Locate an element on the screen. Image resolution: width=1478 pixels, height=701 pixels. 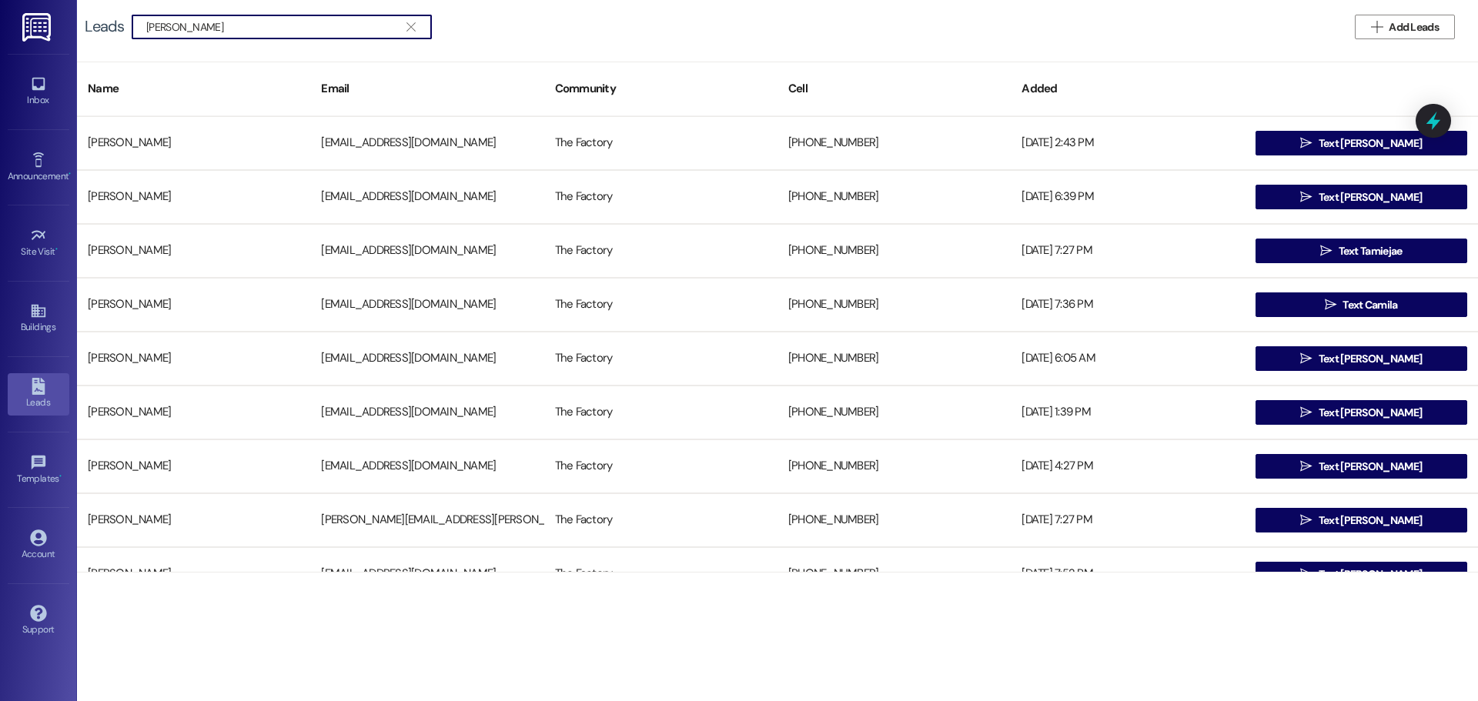
input: Search name/email/community (quotes for exact match e.g. "John Smith") is located at coordinates (273, 27).